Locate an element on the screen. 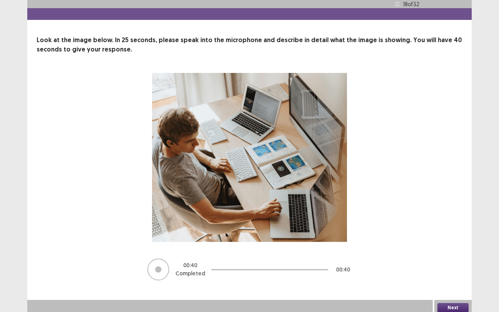  p: Look at the image below. In 25 seconds, please speak into the microphone and describe in detail w... is located at coordinates (249, 45).